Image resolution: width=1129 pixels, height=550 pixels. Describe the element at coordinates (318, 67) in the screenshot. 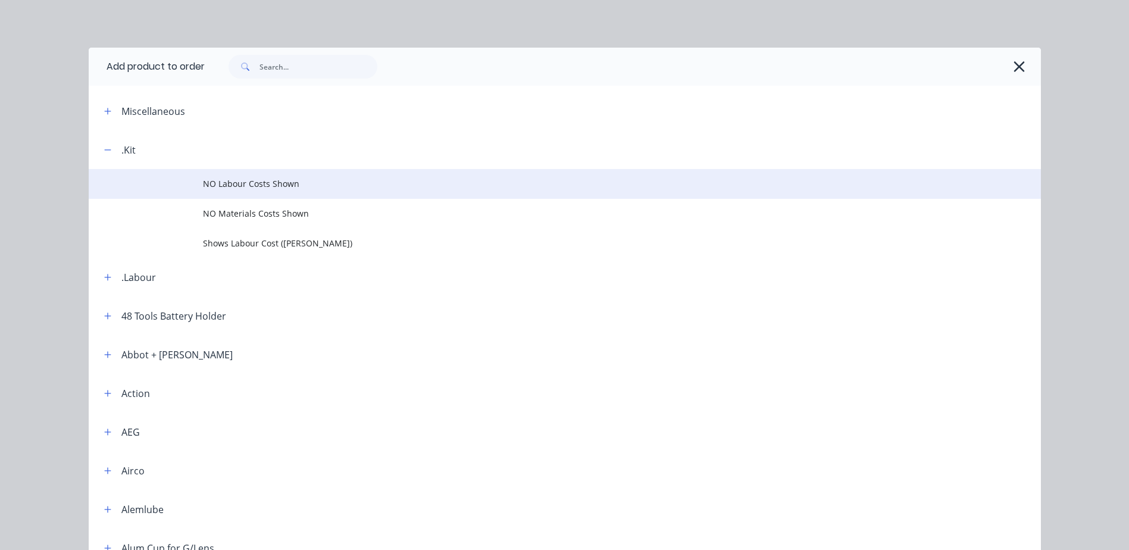

I see `input: Search...` at that location.